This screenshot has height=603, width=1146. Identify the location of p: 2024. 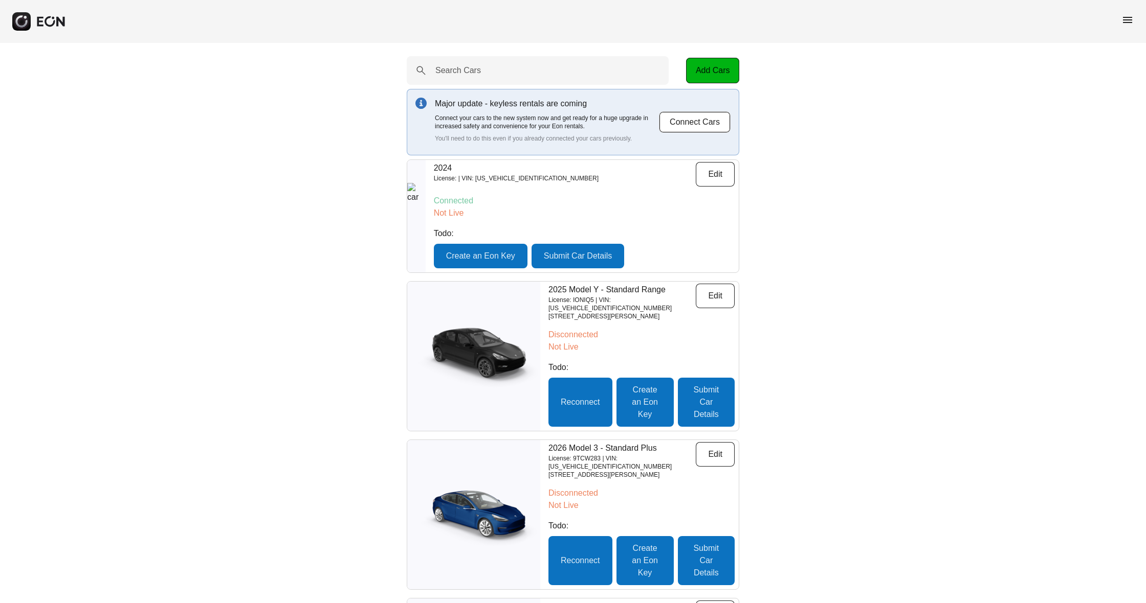
(516, 168).